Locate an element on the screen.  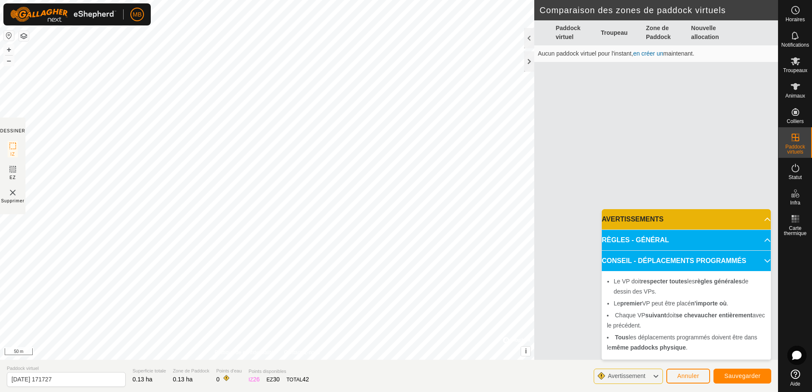
li: Le VP peut être placé . is located at coordinates (690, 304).